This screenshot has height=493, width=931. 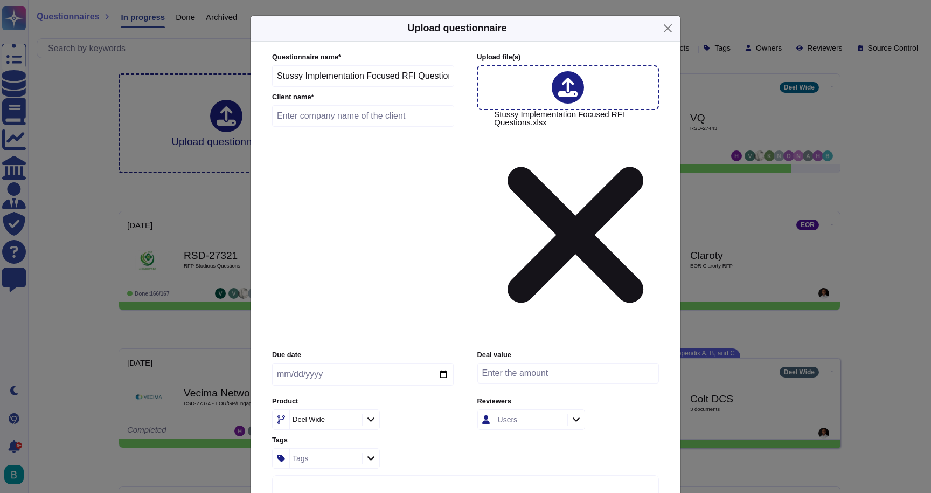 What do you see at coordinates (363, 401) in the screenshot?
I see `label: Product` at bounding box center [363, 401].